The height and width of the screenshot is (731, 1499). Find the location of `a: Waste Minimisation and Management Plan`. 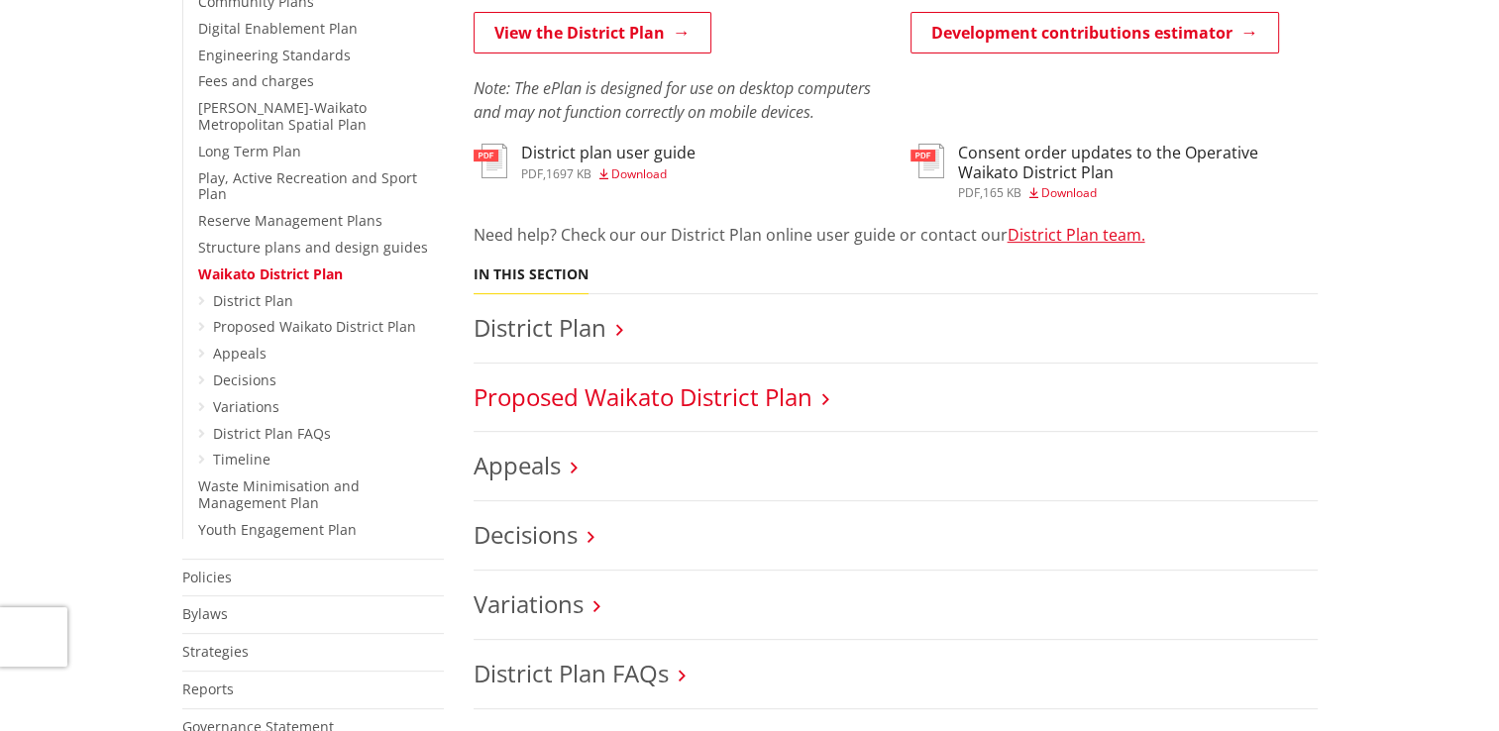

a: Waste Minimisation and Management Plan is located at coordinates (278, 494).